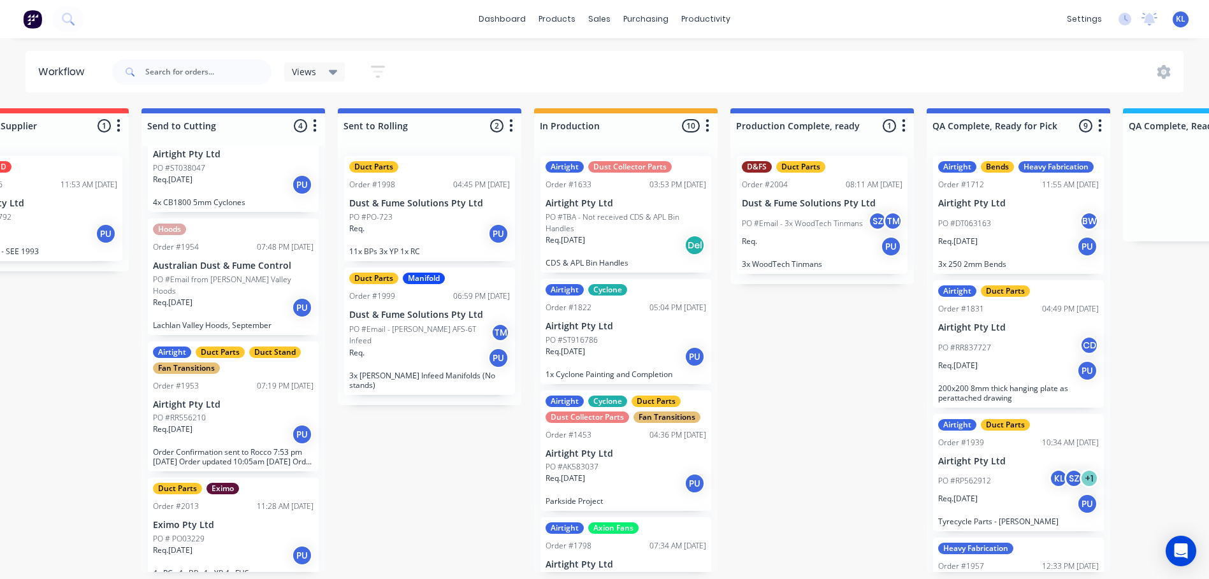  Describe the element at coordinates (233, 266) in the screenshot. I see `p: Australian Dust & Fume Control` at that location.